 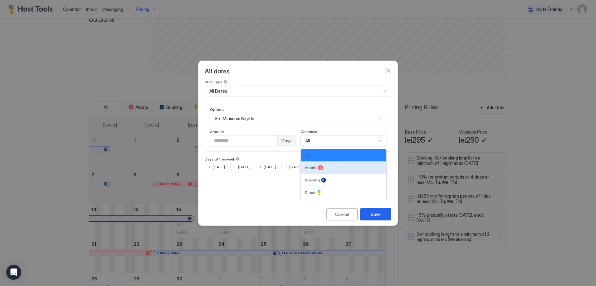 What do you see at coordinates (214, 82) in the screenshot?
I see `span: Rule Type` at bounding box center [214, 82].